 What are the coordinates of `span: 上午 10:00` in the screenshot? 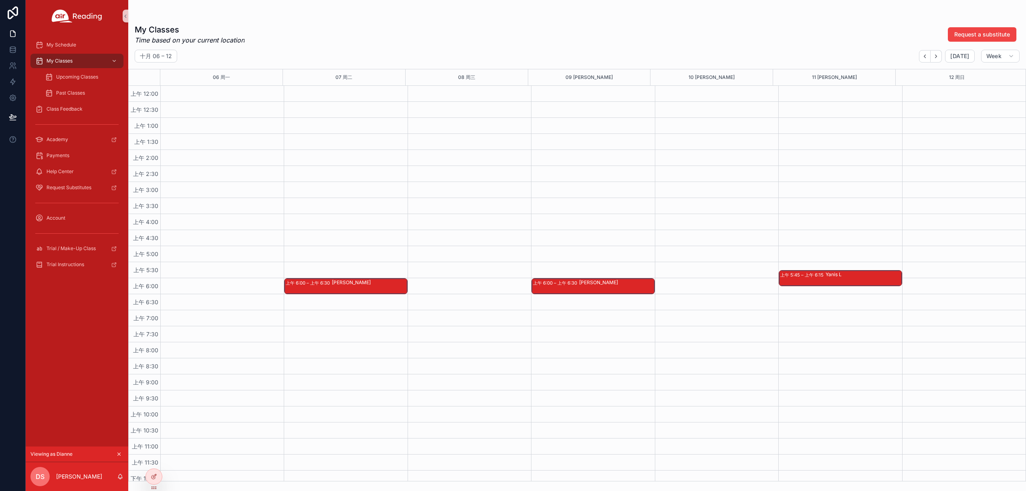 It's located at (144, 414).